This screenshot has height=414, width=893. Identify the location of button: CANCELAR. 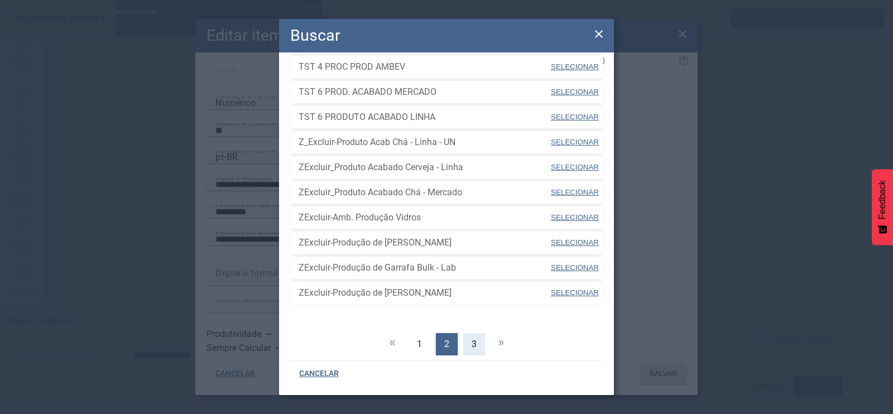
(319, 374).